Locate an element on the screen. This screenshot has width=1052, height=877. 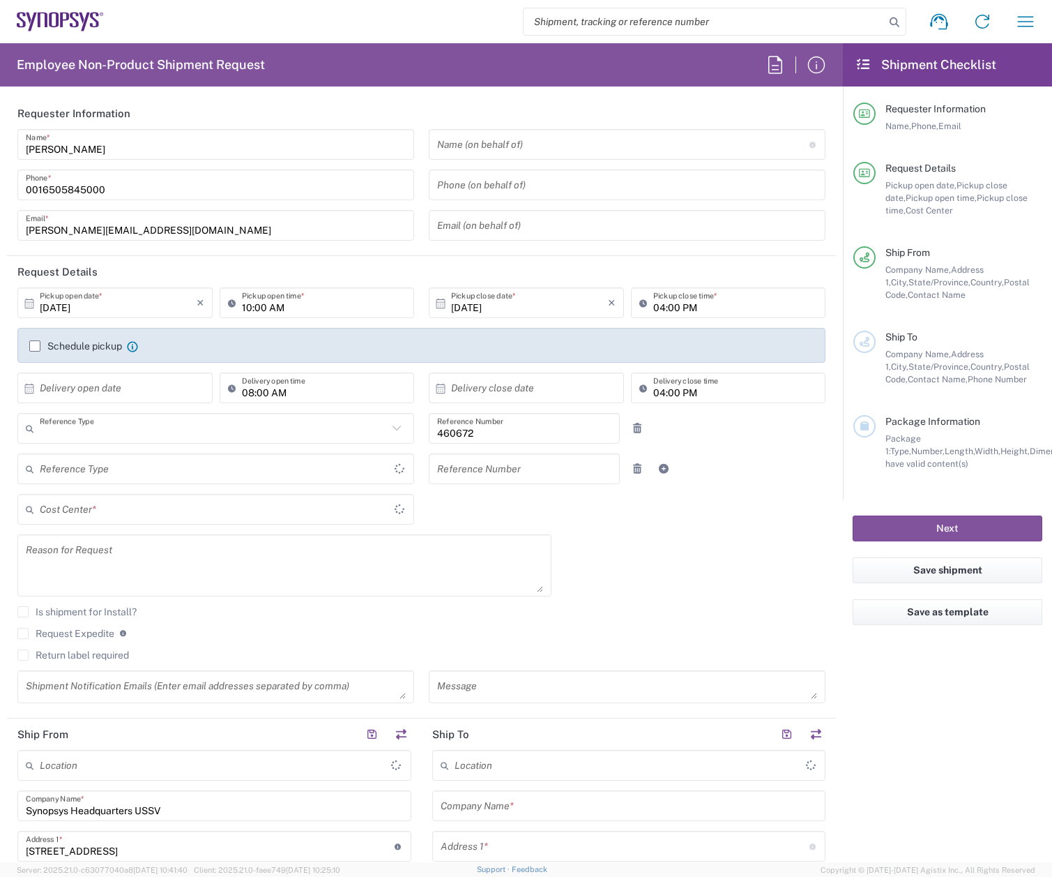
span: Contact Name is located at coordinates (936, 294).